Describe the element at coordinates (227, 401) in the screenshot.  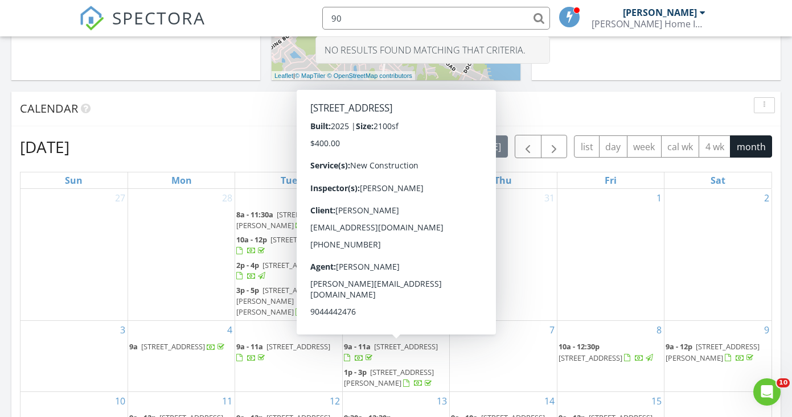
I see `a: Go to August 11, 2025` at that location.